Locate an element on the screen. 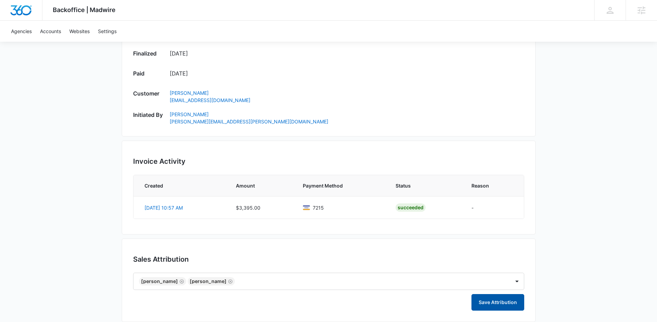  span: Visa ending with is located at coordinates (318, 208).